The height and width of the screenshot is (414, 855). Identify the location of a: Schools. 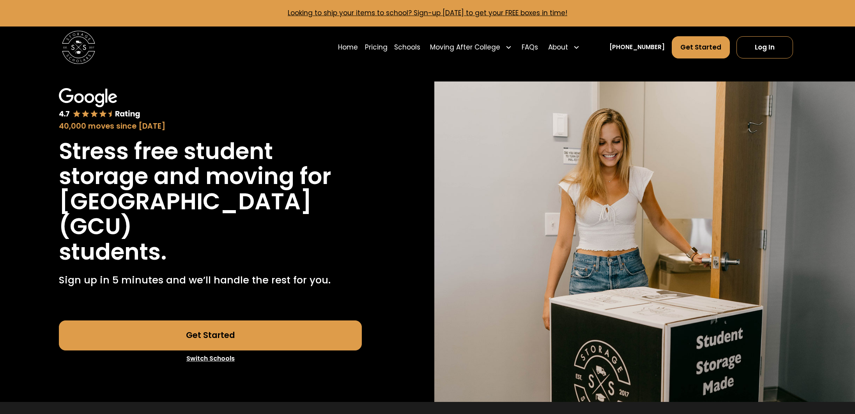
(407, 48).